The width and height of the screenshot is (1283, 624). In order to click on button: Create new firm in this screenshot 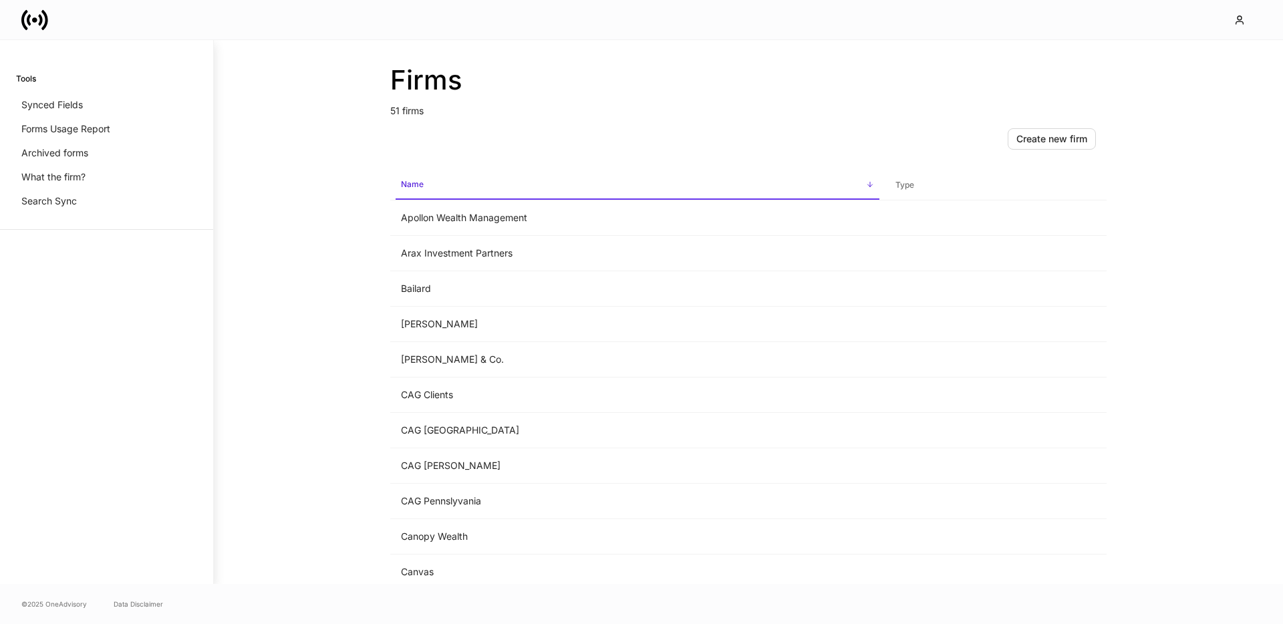, I will do `click(1052, 139)`.